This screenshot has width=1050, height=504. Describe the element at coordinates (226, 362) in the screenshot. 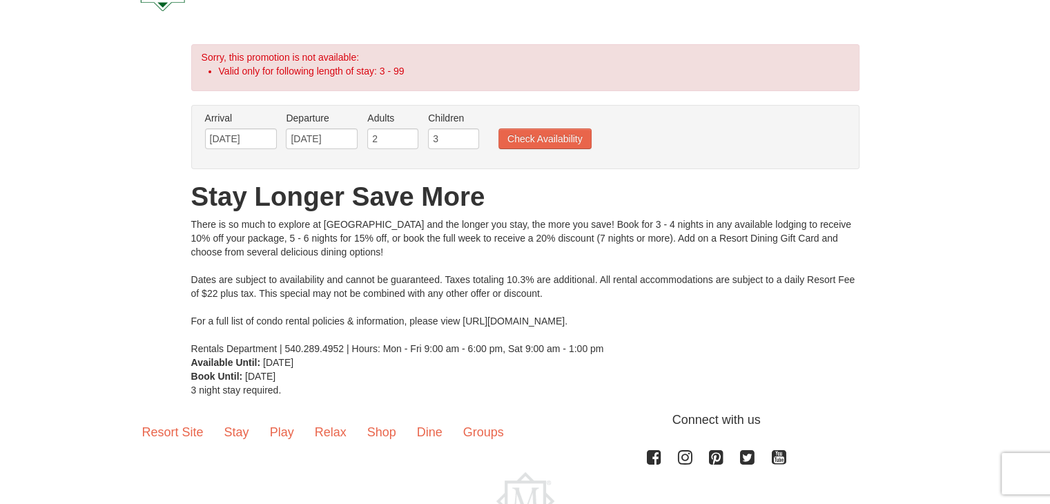

I see `strong: Available Until:` at that location.